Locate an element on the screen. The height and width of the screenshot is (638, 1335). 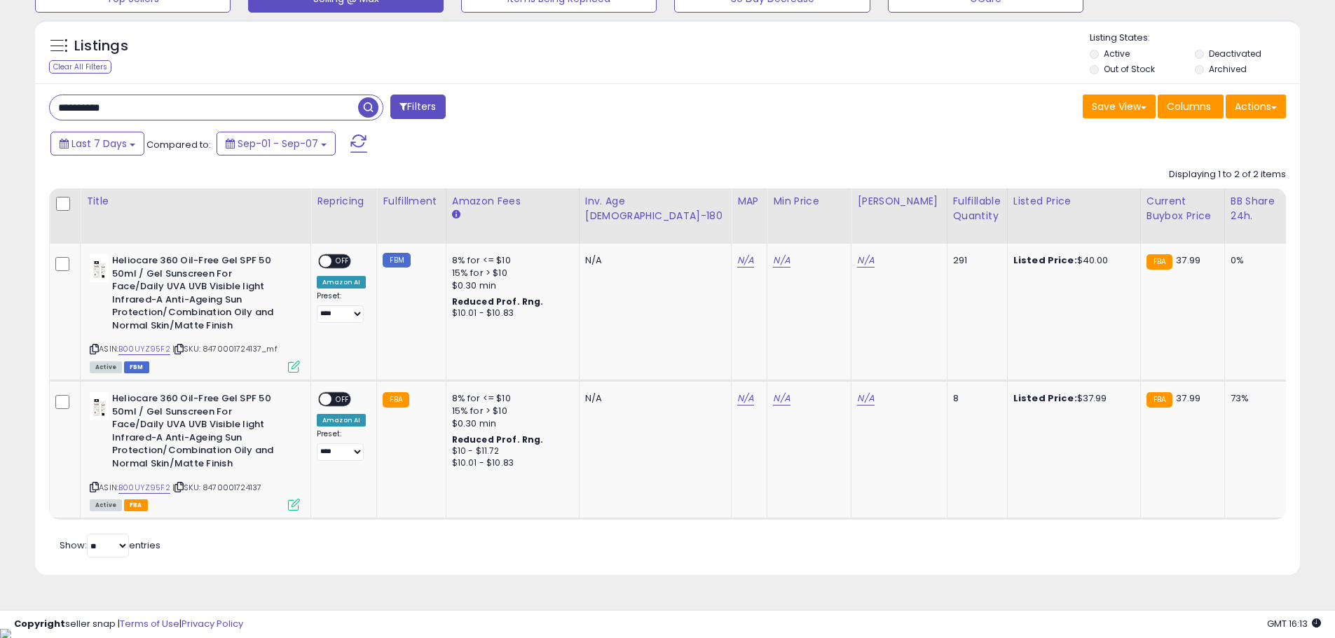
span: Show: entries is located at coordinates (110, 545).